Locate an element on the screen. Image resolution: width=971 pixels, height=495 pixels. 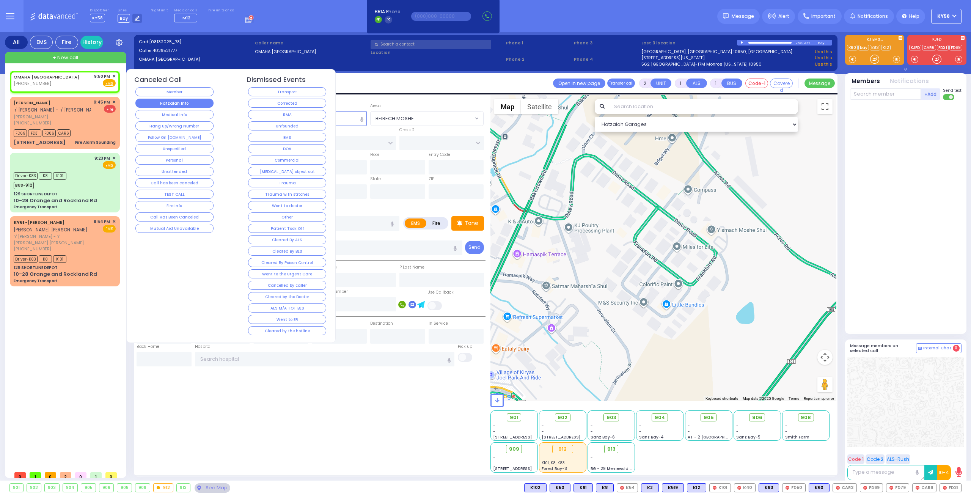
div: See map is located at coordinates (212, 488).